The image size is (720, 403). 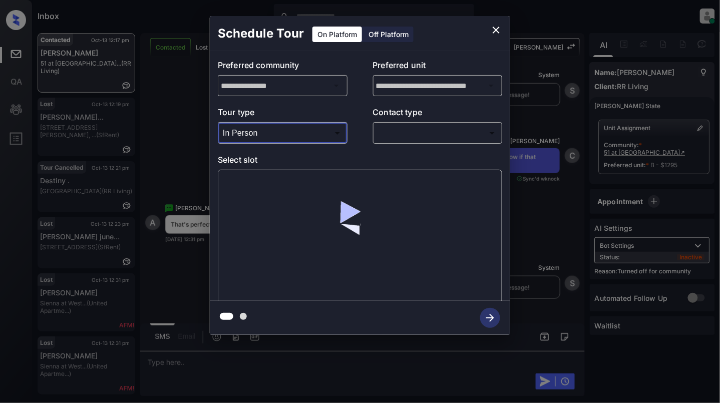 I want to click on p: Select slot, so click(x=360, y=162).